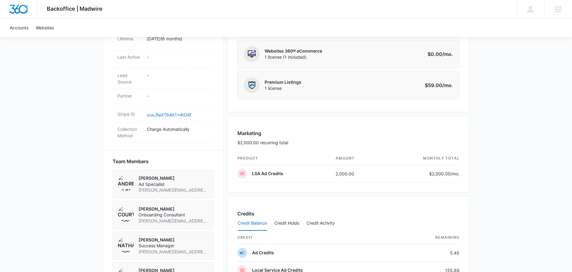 The width and height of the screenshot is (572, 272). Describe the element at coordinates (174, 215) in the screenshot. I see `span: Onboarding Consultant` at that location.